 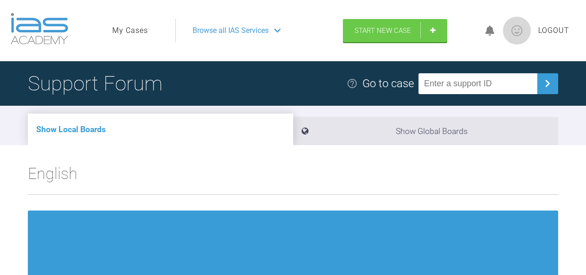 I want to click on img: profile.png, so click(x=517, y=31).